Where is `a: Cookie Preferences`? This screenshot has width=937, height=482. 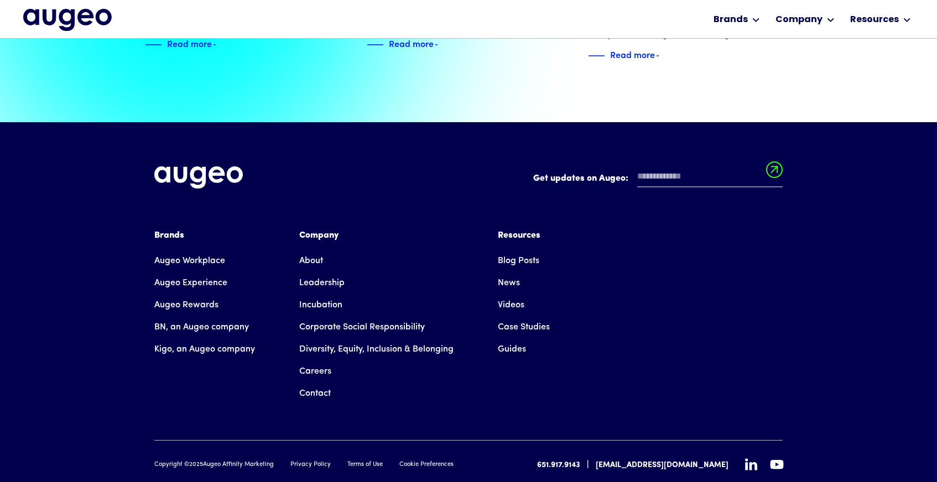 a: Cookie Preferences is located at coordinates (426, 465).